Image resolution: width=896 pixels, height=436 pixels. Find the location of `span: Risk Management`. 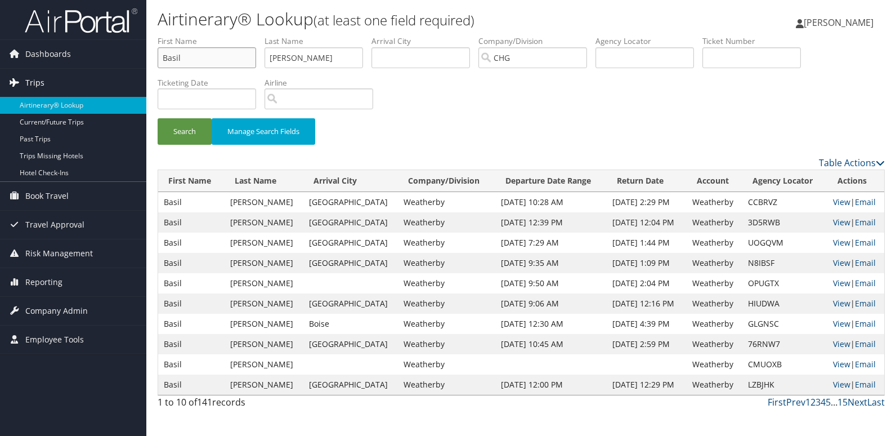

span: Risk Management is located at coordinates (59, 253).